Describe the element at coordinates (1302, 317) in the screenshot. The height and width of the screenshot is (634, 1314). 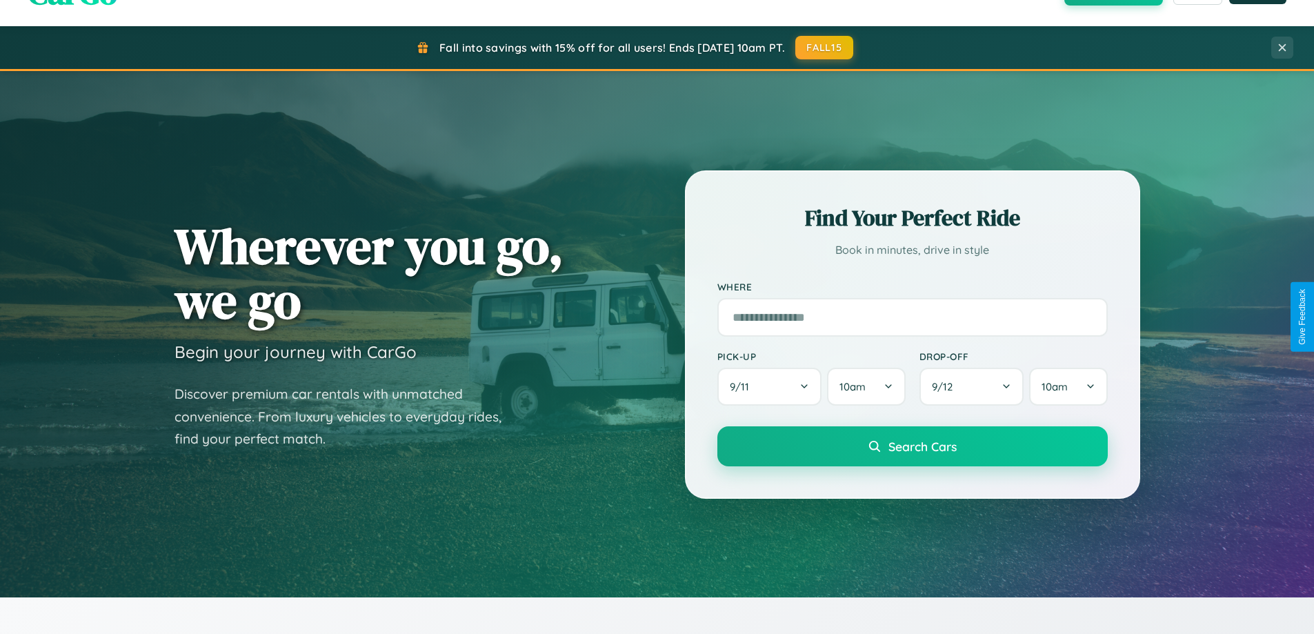
I see `div: Give Feedback` at that location.